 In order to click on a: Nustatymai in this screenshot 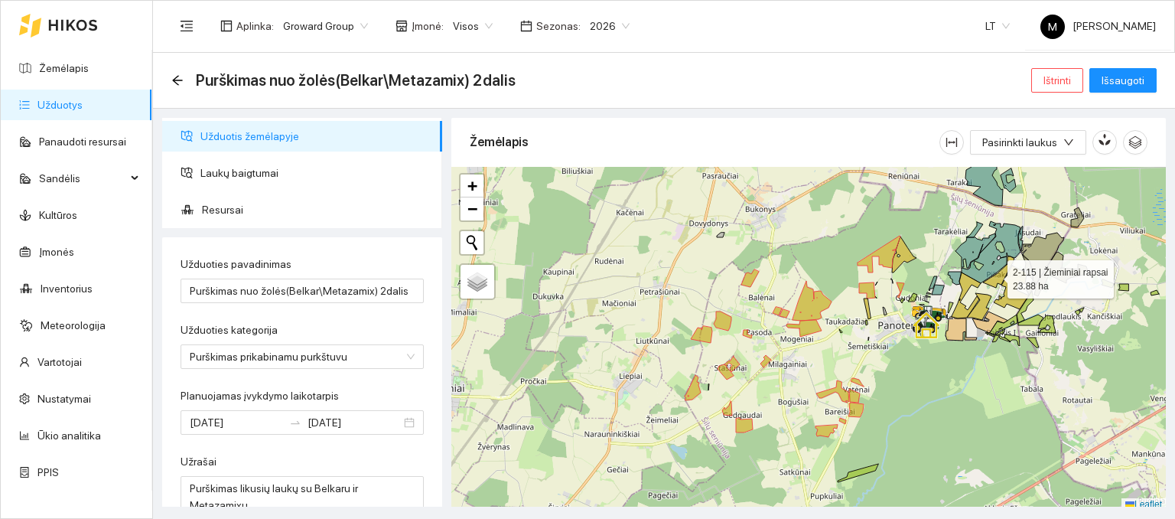, I will do `click(64, 399)`.